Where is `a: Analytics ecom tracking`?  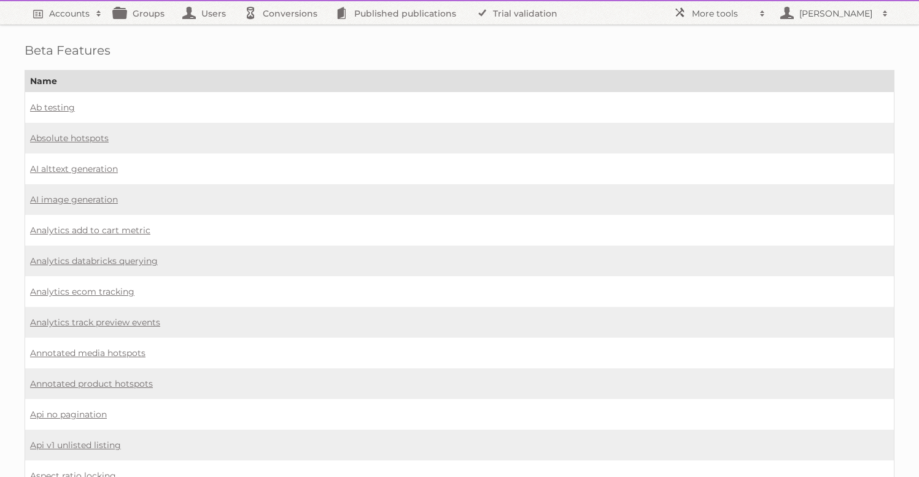
a: Analytics ecom tracking is located at coordinates (82, 292).